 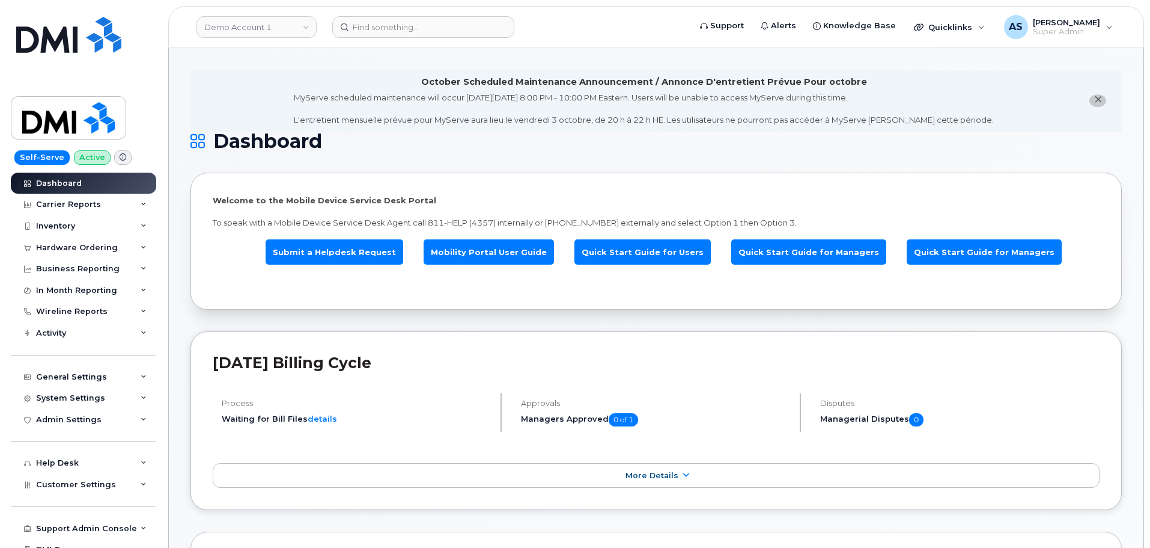 I want to click on p: To speak with a Mobile Device Service Desk Agent call 811-HELP (4357) internally or [PHONE_NUMBER..., so click(x=656, y=222).